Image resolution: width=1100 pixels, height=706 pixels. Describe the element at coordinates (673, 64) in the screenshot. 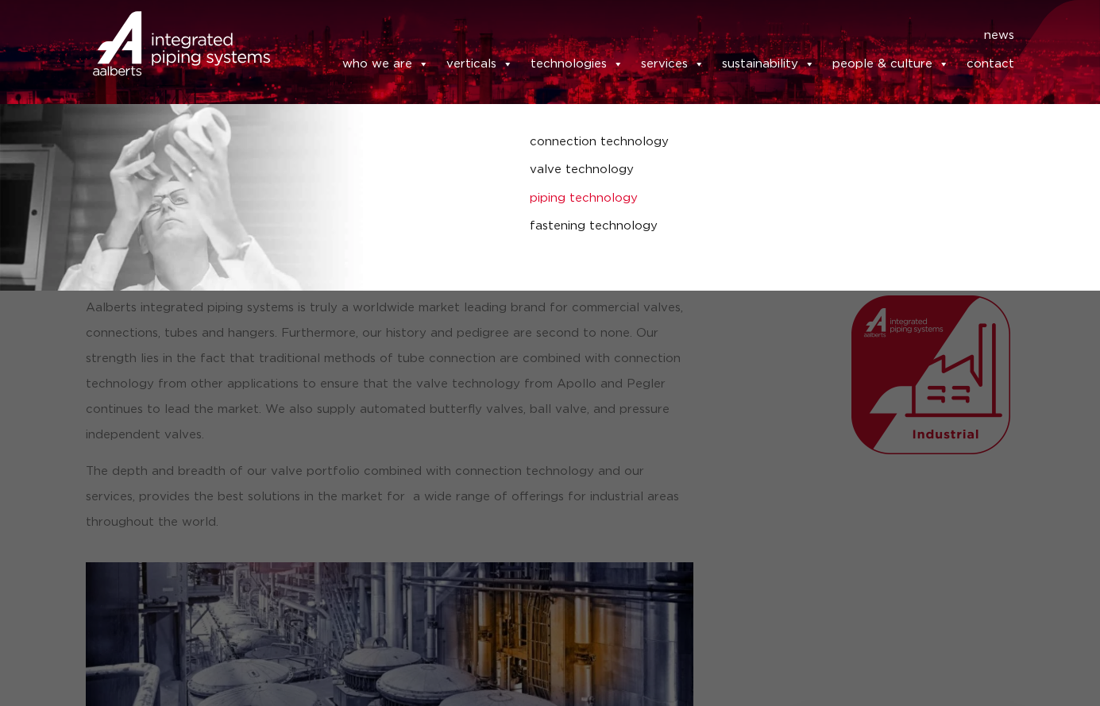

I see `a: services` at that location.